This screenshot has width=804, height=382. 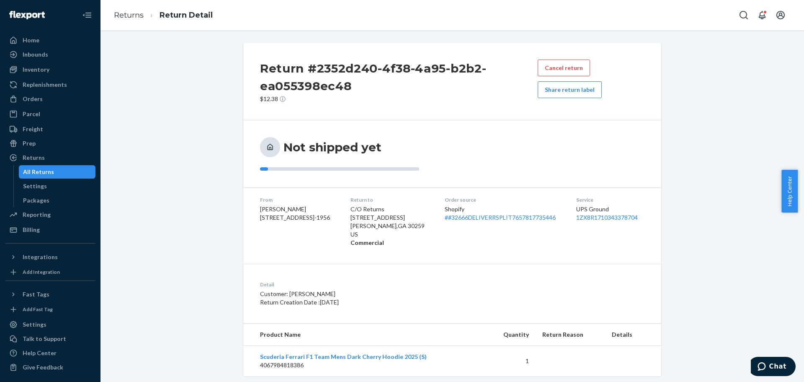 What do you see at coordinates (50, 85) in the screenshot?
I see `a: Replenishments` at bounding box center [50, 85].